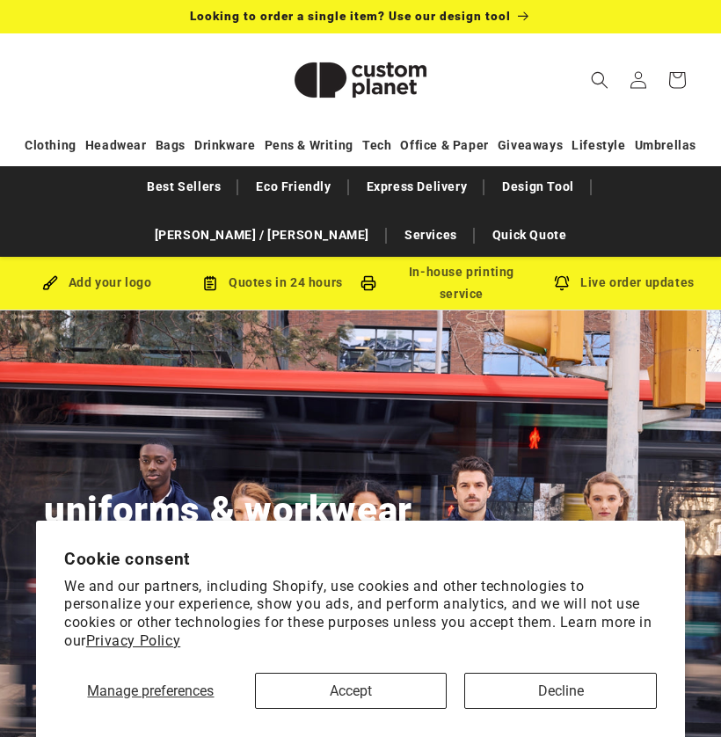  Describe the element at coordinates (448, 283) in the screenshot. I see `div: In-house printing service` at that location.